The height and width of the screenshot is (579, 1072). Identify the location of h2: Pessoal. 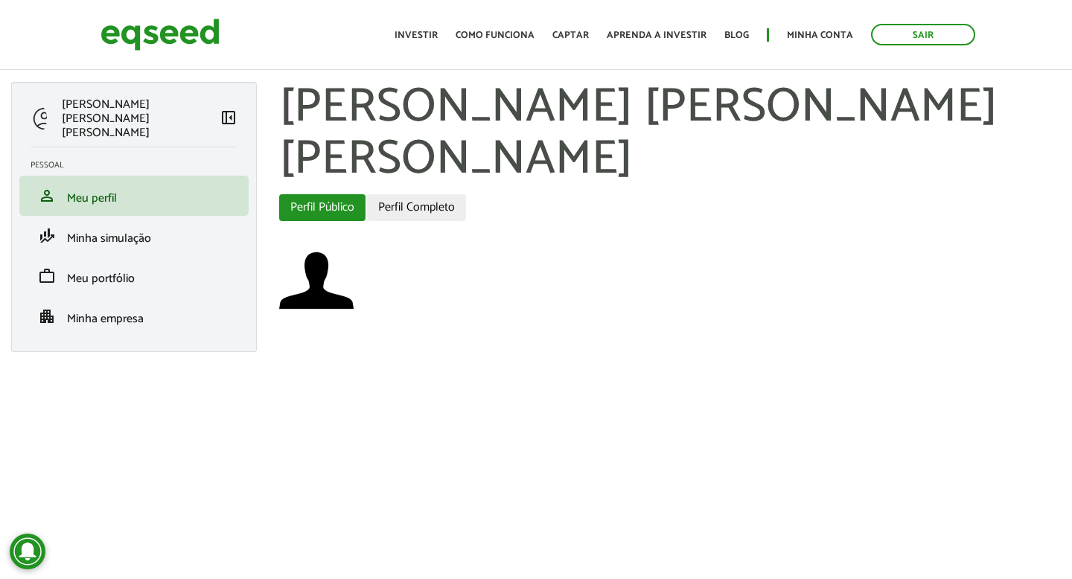
(139, 165).